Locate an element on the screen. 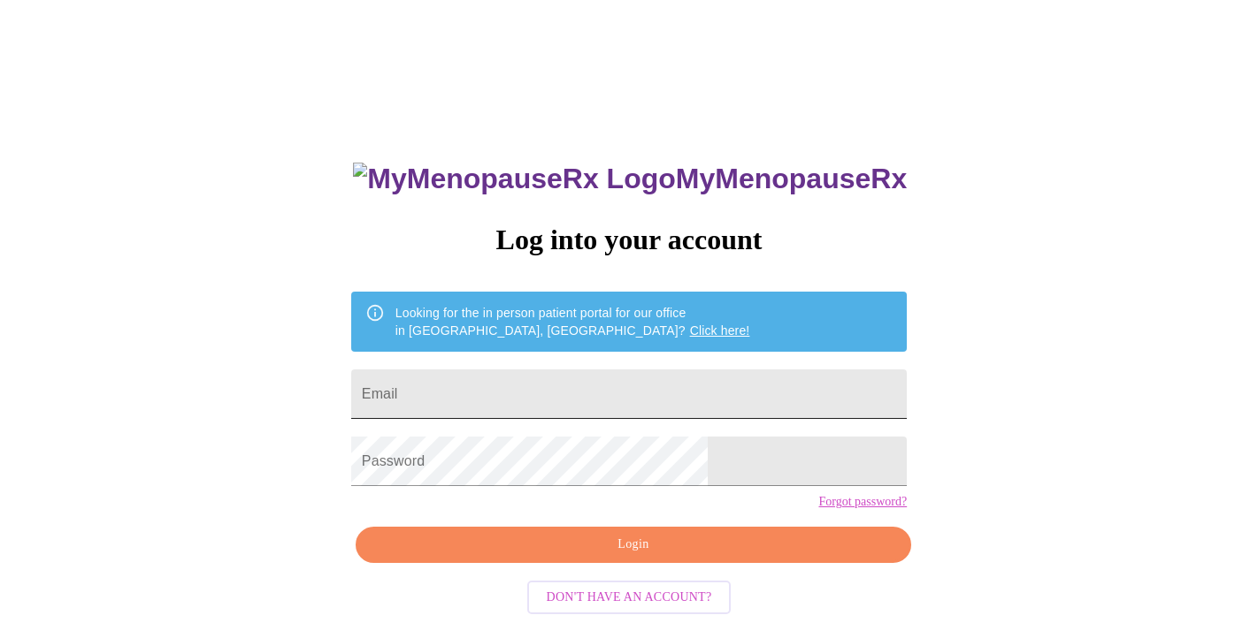  span: Login is located at coordinates (633, 545).